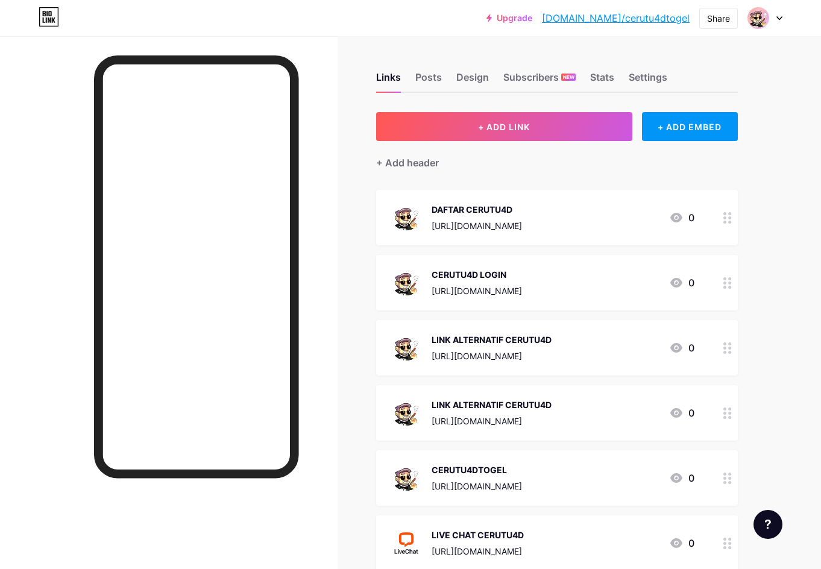  Describe the element at coordinates (648, 81) in the screenshot. I see `div: Settings` at that location.